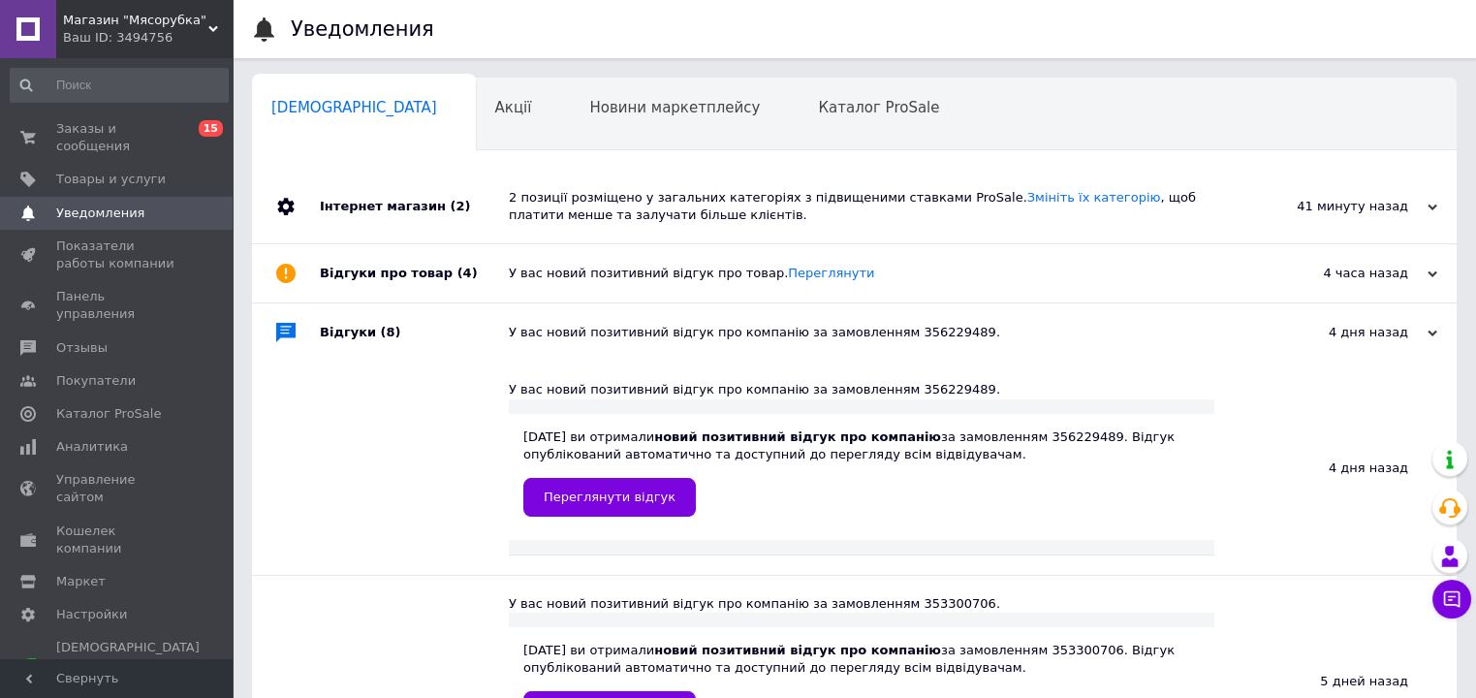  Describe the element at coordinates (110, 179) in the screenshot. I see `span: Товары и услуги` at that location.